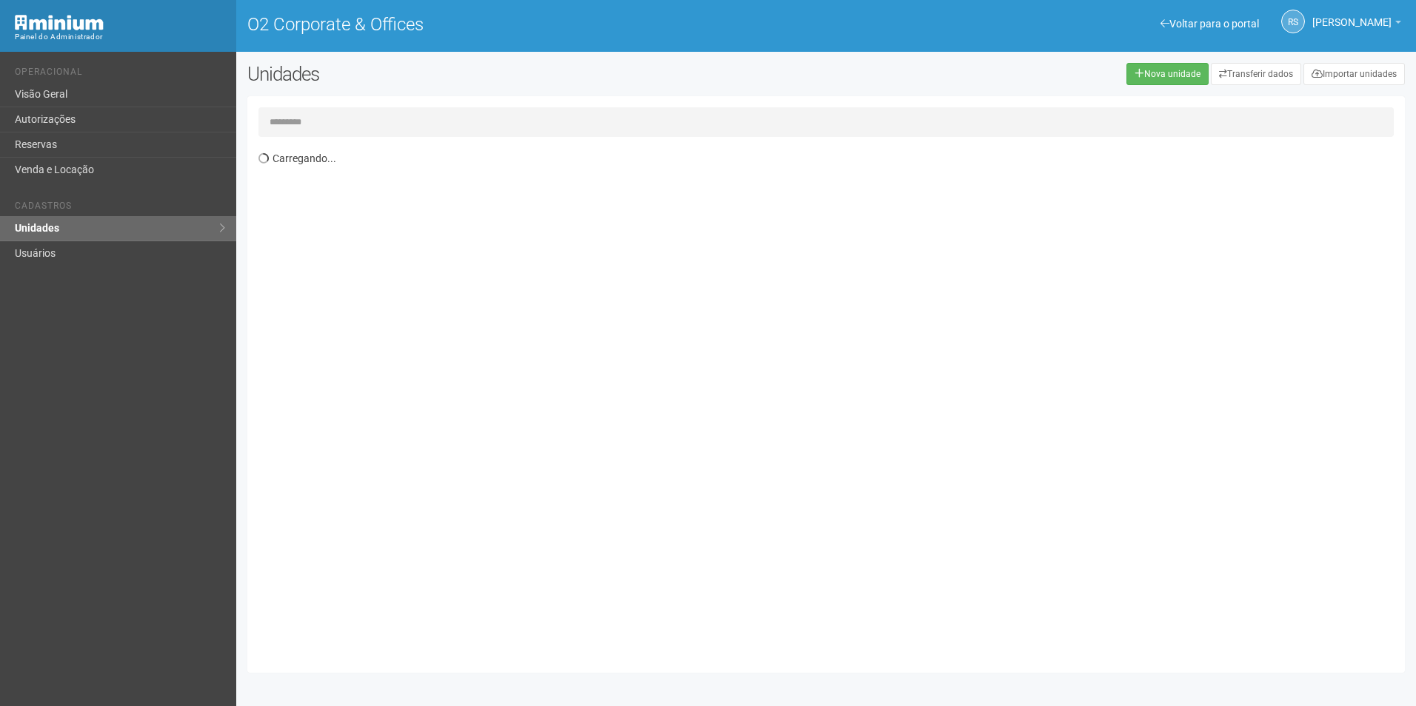 The height and width of the screenshot is (706, 1416). What do you see at coordinates (1167, 74) in the screenshot?
I see `a: Nova unidade` at bounding box center [1167, 74].